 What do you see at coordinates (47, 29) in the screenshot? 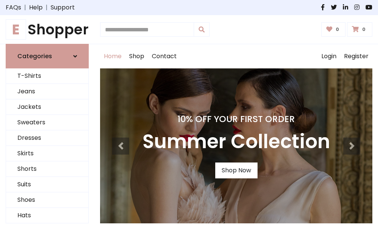
I see `a: EShopper` at bounding box center [47, 29].